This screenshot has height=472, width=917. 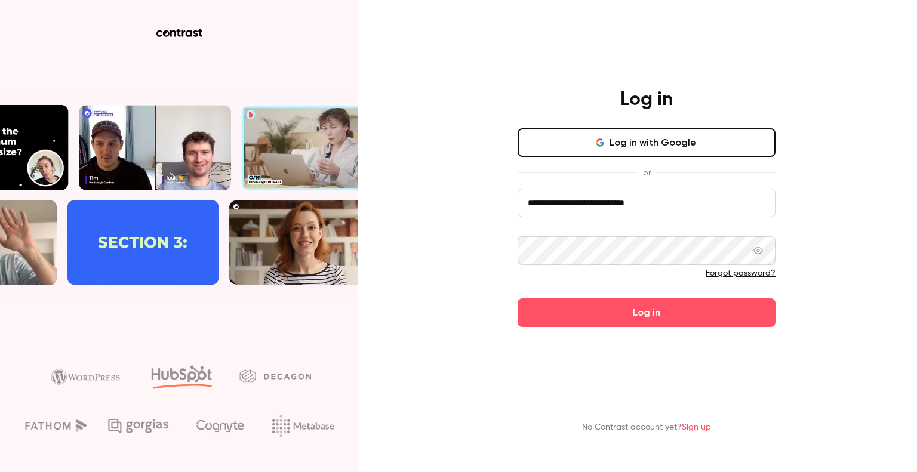 What do you see at coordinates (647, 100) in the screenshot?
I see `h4: Log in` at bounding box center [647, 100].